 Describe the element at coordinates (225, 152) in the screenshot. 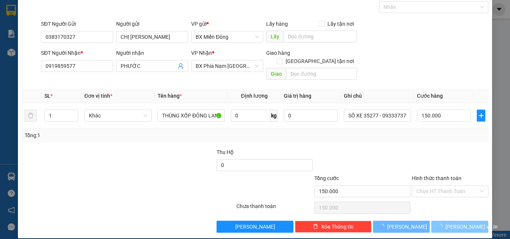

I see `span: Thu Hộ` at that location.